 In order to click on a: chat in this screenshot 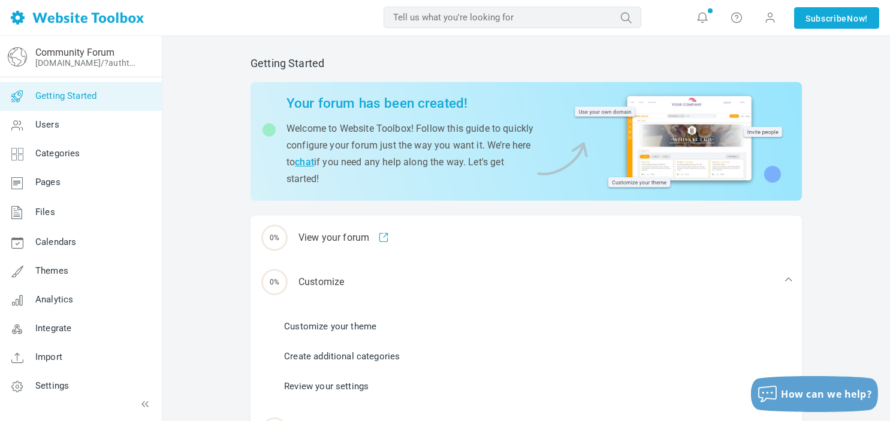, I will do `click(305, 162)`.